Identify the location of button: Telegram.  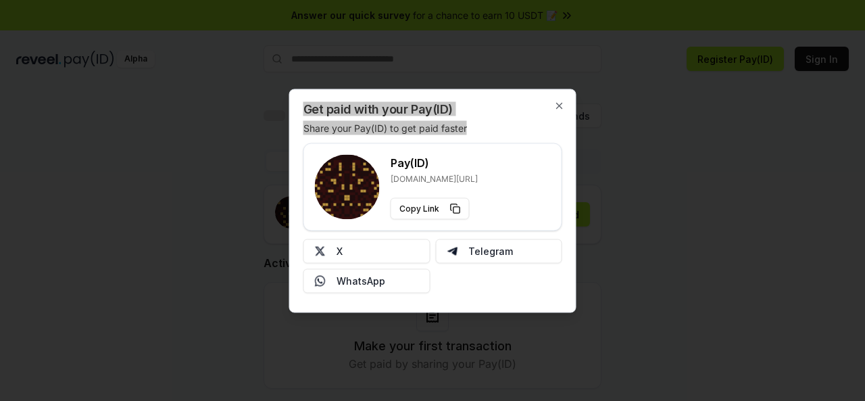
(499, 251).